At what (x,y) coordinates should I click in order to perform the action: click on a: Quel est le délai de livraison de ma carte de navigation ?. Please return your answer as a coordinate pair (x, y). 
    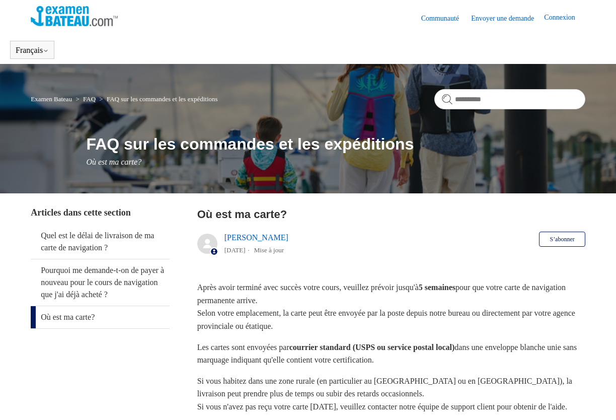
    Looking at the image, I should click on (100, 242).